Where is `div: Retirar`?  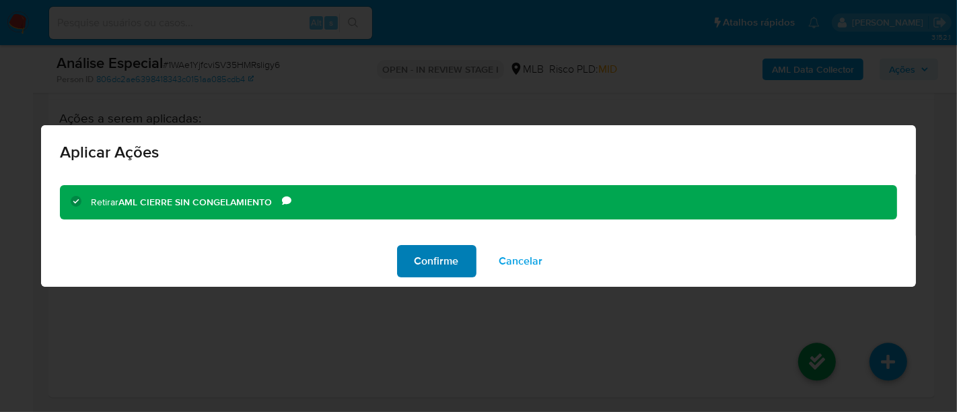 div: Retirar is located at coordinates (186, 203).